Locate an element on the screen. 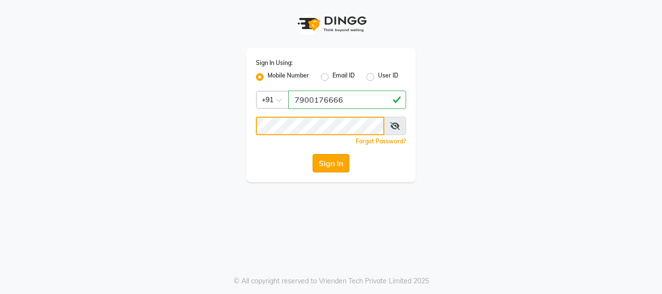 The width and height of the screenshot is (662, 294). label: User ID is located at coordinates (388, 77).